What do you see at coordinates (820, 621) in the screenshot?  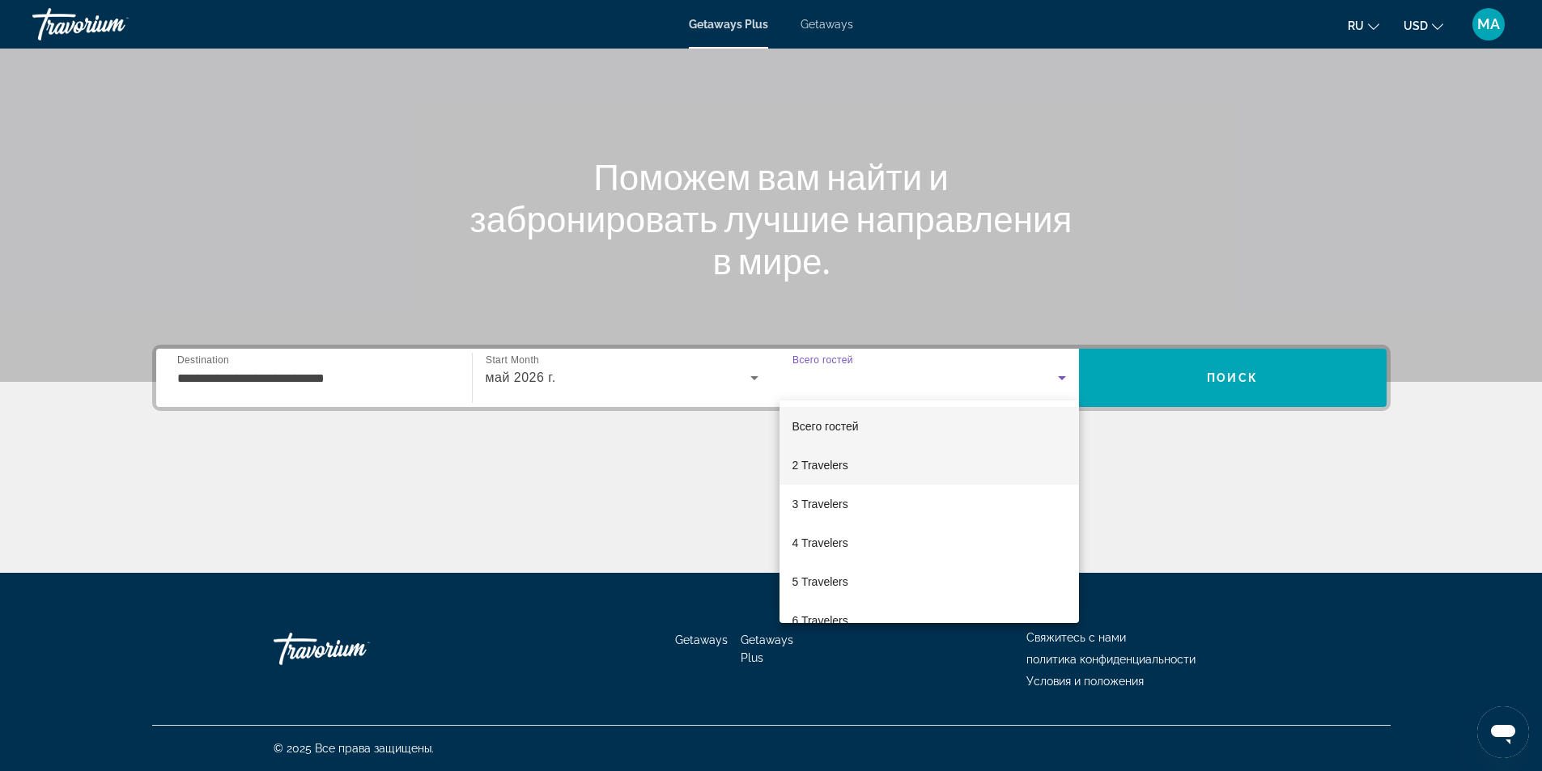 I see `span: 6 Travelers` at bounding box center [820, 621].